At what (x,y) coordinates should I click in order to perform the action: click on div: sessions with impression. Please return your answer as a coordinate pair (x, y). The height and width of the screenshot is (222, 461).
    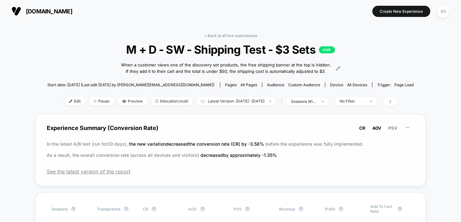
    Looking at the image, I should click on (303, 101).